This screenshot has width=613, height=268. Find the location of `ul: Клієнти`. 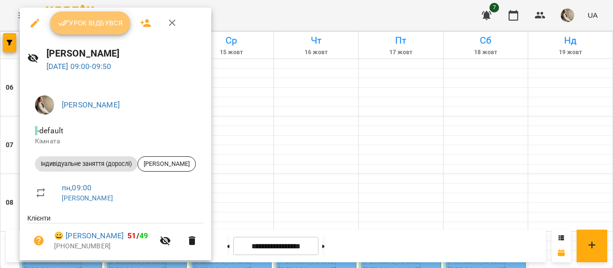

ul: Клієнти is located at coordinates (115, 237).